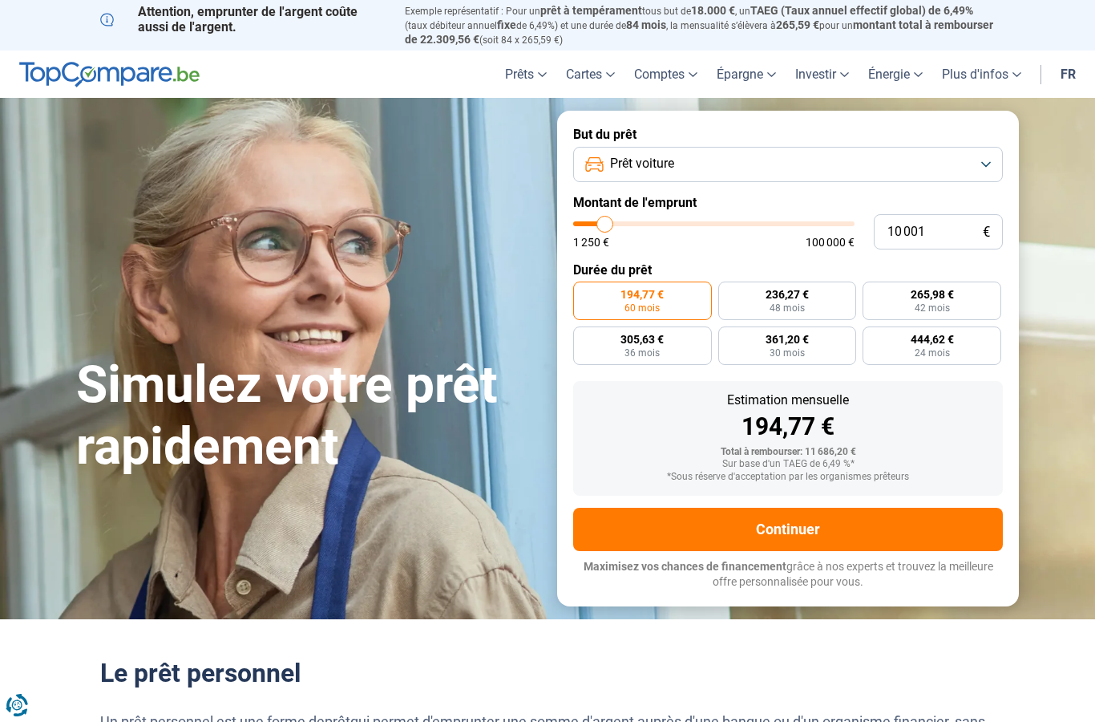  I want to click on span: 100 000 €, so click(830, 242).